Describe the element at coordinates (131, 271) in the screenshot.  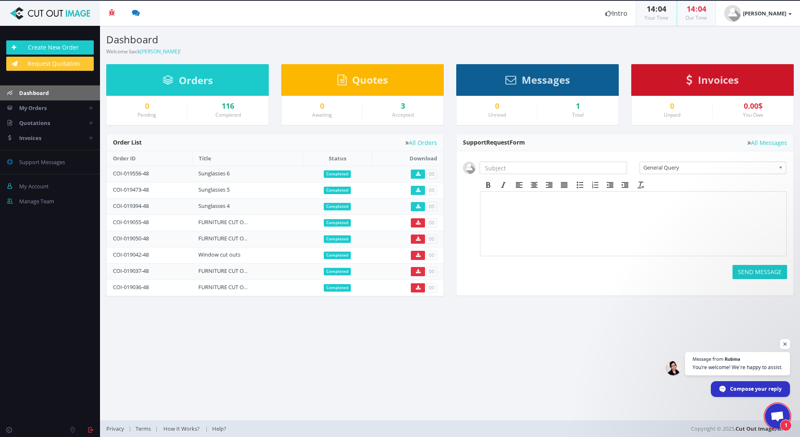
I see `a: COI-019037-48` at that location.